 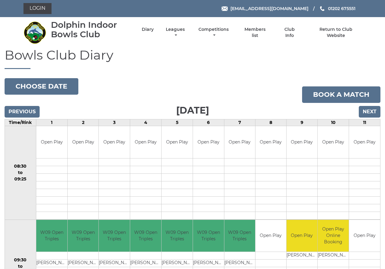 I want to click on a: Login, so click(x=38, y=9).